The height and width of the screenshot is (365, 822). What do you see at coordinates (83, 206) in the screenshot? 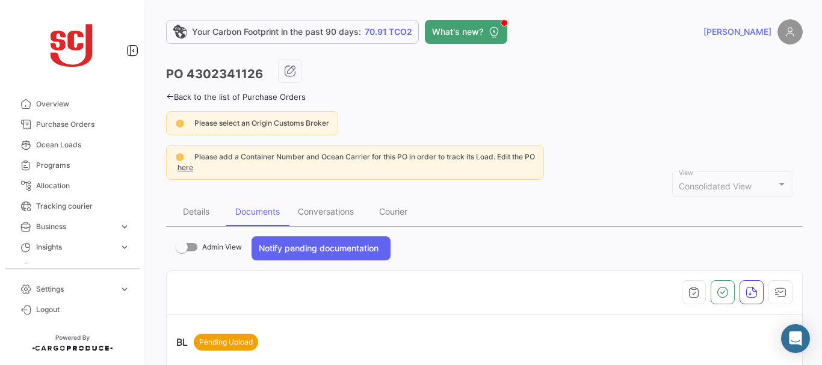
I see `span: Tracking courier` at bounding box center [83, 206].